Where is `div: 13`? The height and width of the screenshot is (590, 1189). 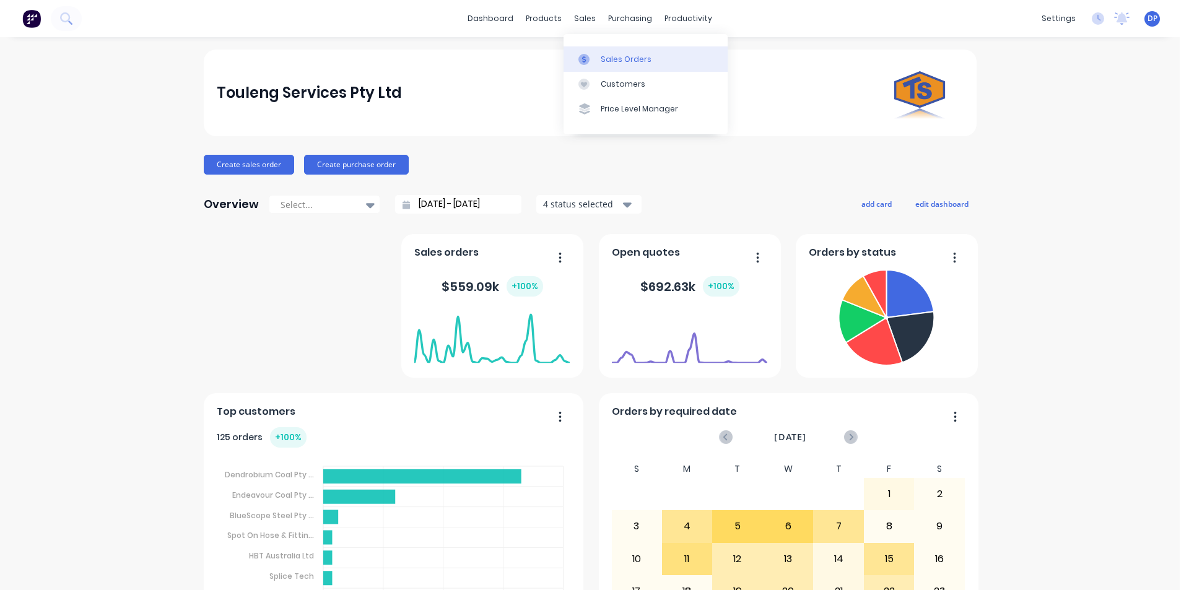
div: 13 is located at coordinates (788, 559).